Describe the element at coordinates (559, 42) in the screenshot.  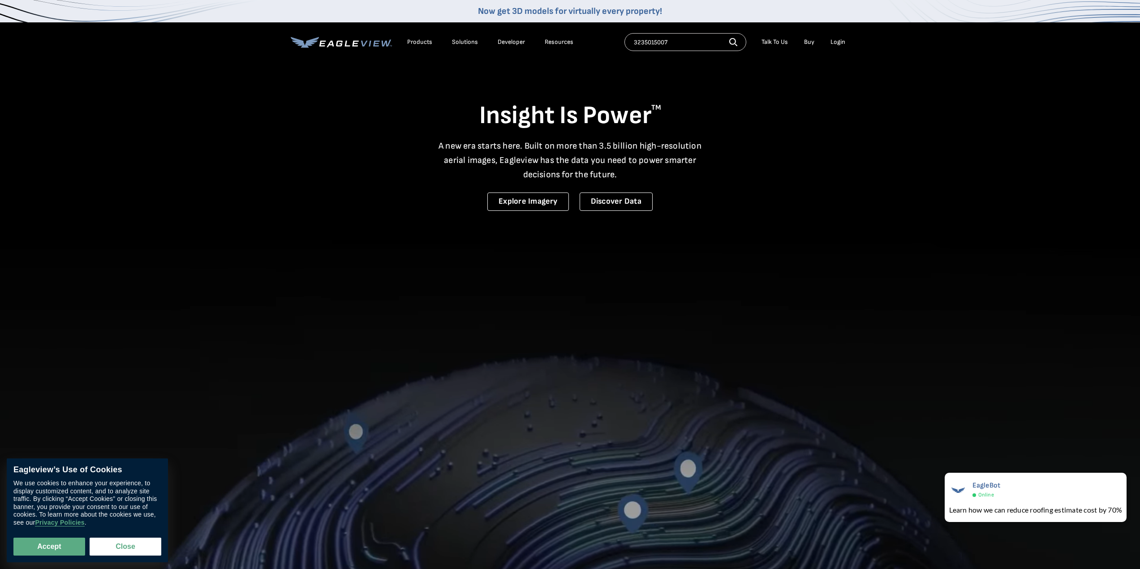
I see `div: Resources` at that location.